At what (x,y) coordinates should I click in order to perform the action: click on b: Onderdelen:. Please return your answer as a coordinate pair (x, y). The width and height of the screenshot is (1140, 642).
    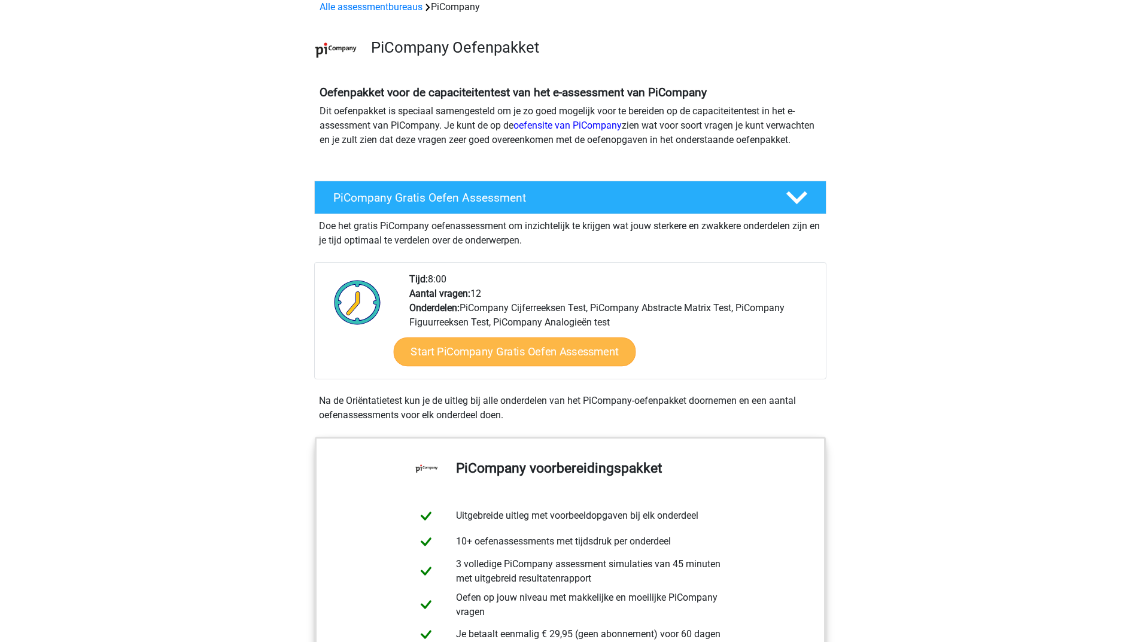
    Looking at the image, I should click on (435, 308).